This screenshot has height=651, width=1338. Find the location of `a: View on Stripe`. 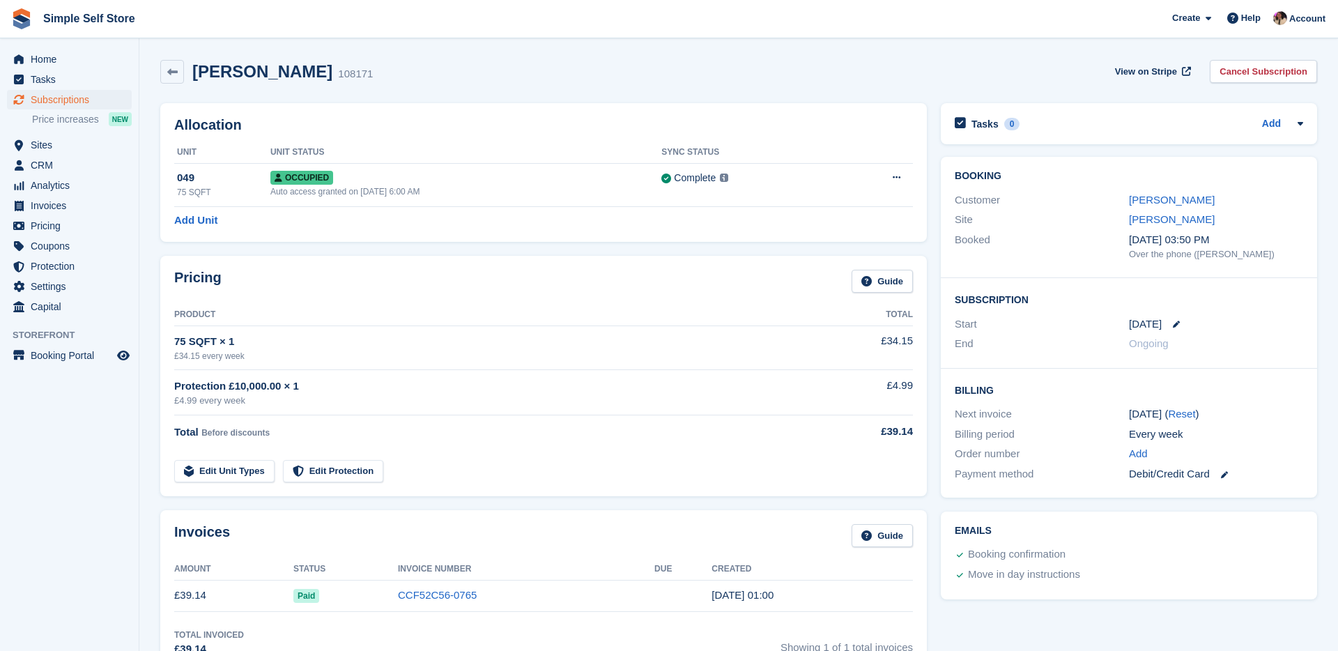

a: View on Stripe is located at coordinates (1151, 71).